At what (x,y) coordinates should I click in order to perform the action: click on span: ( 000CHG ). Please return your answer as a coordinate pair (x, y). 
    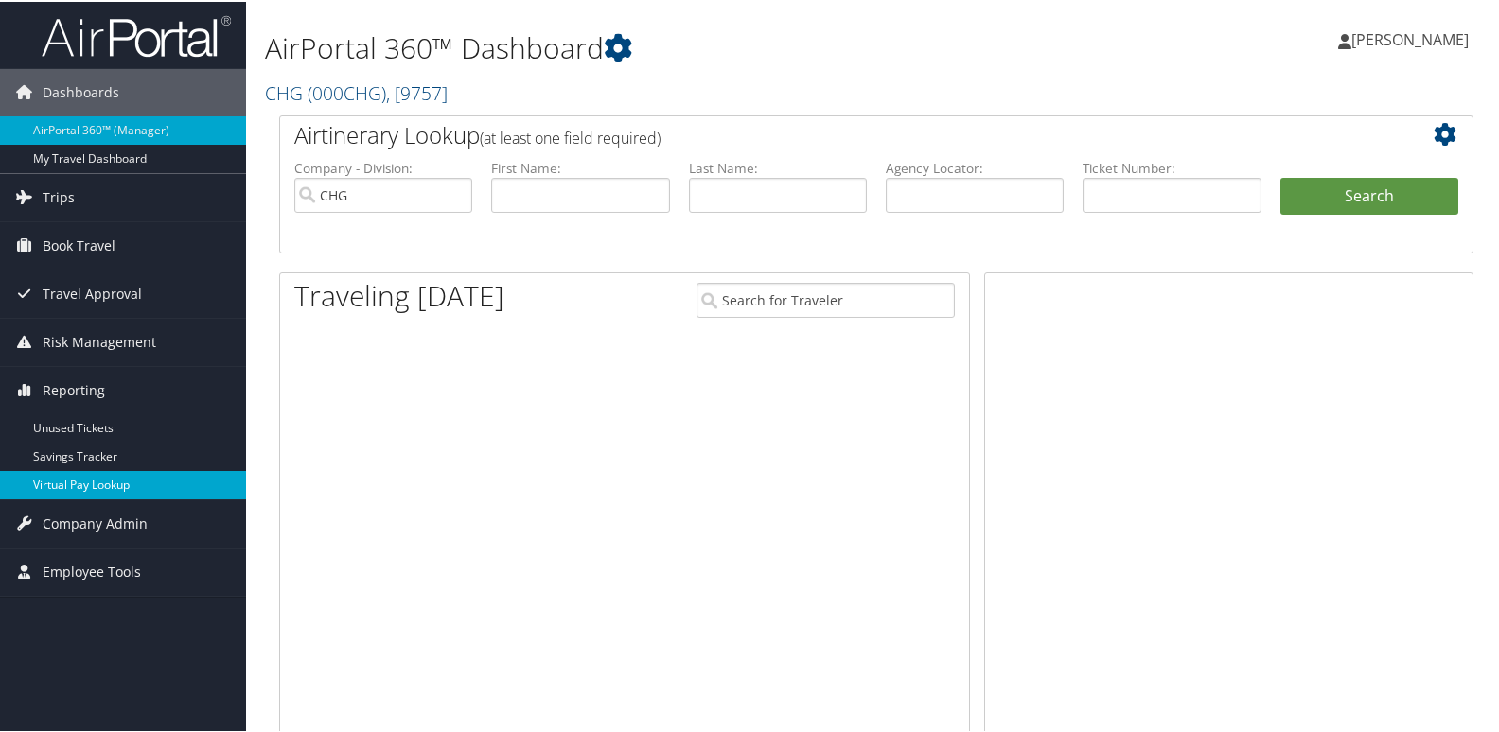
    Looking at the image, I should click on (346, 91).